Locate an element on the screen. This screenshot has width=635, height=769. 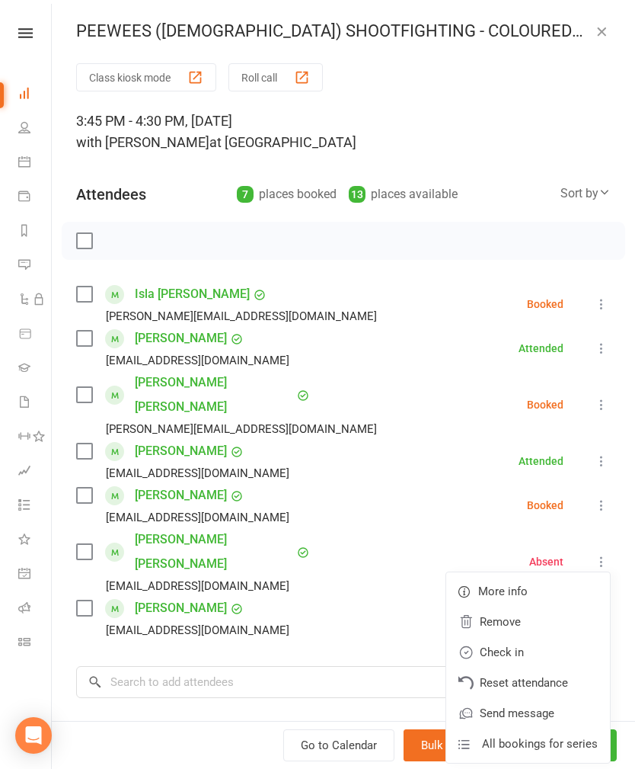
a: Send message is located at coordinates (528, 713).